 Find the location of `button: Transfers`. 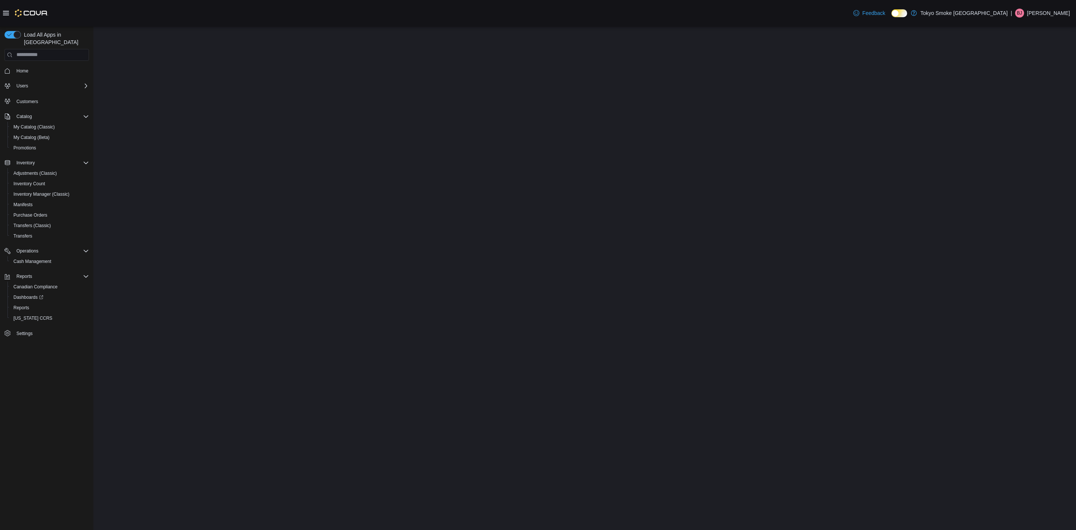

button: Transfers is located at coordinates (50, 236).